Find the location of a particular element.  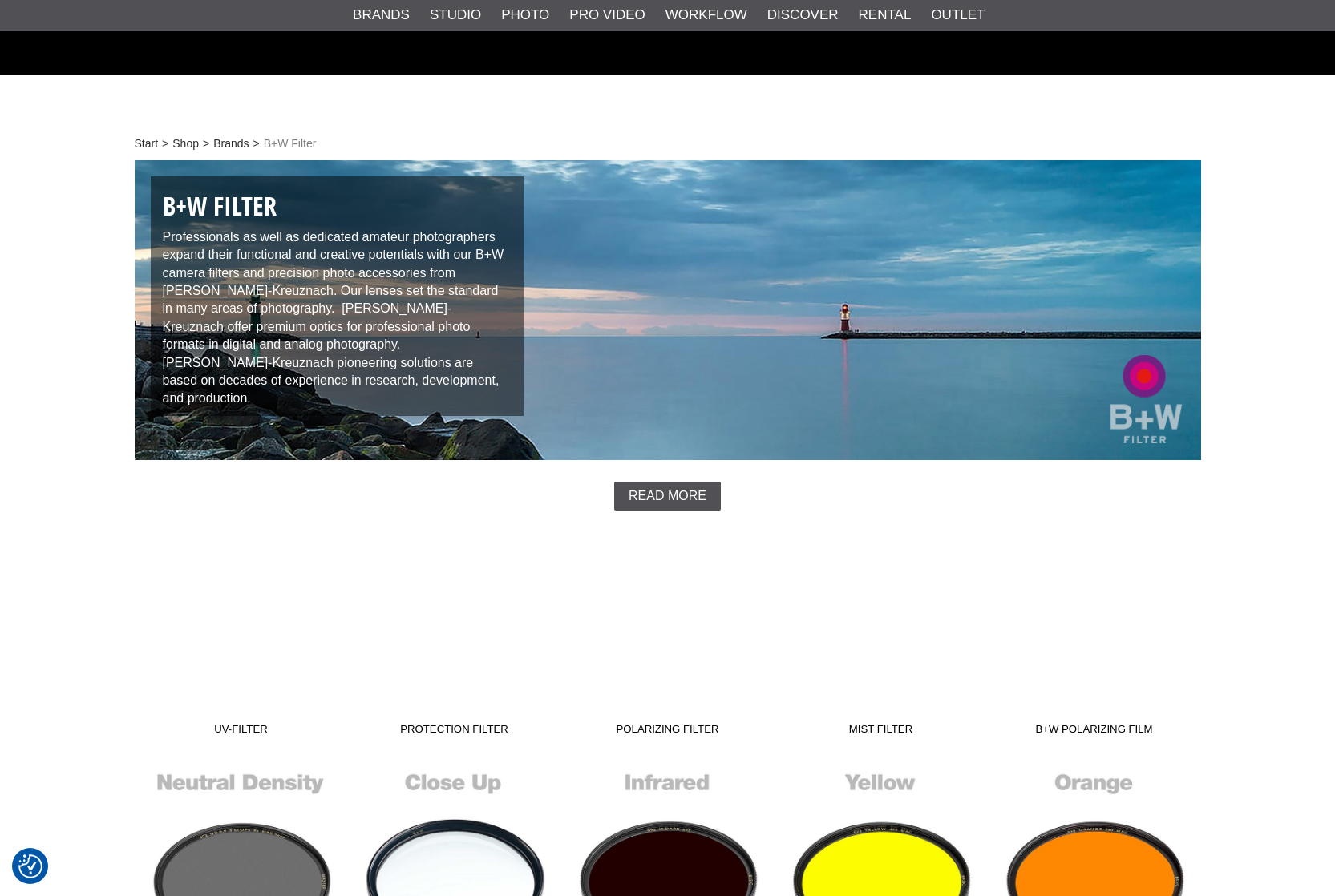

a: Discover is located at coordinates (803, 15).